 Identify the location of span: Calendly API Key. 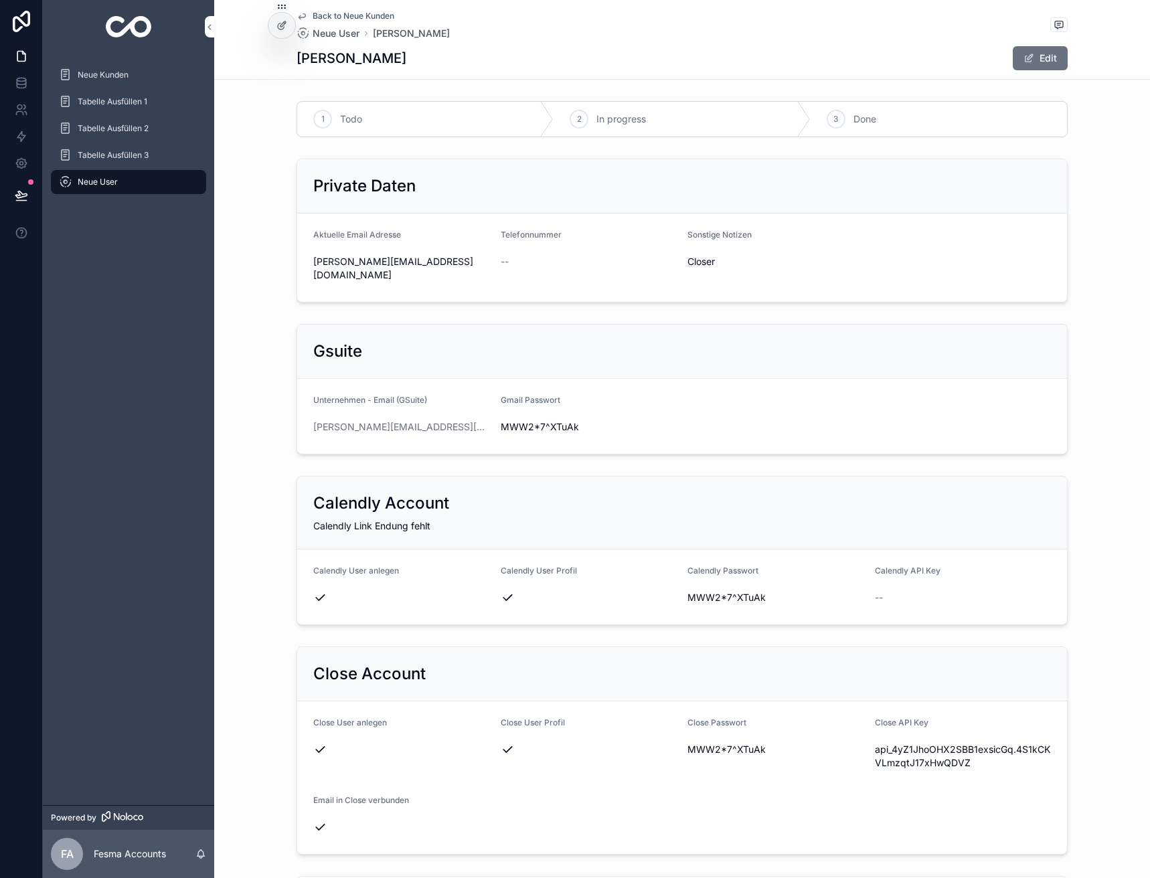
(907, 570).